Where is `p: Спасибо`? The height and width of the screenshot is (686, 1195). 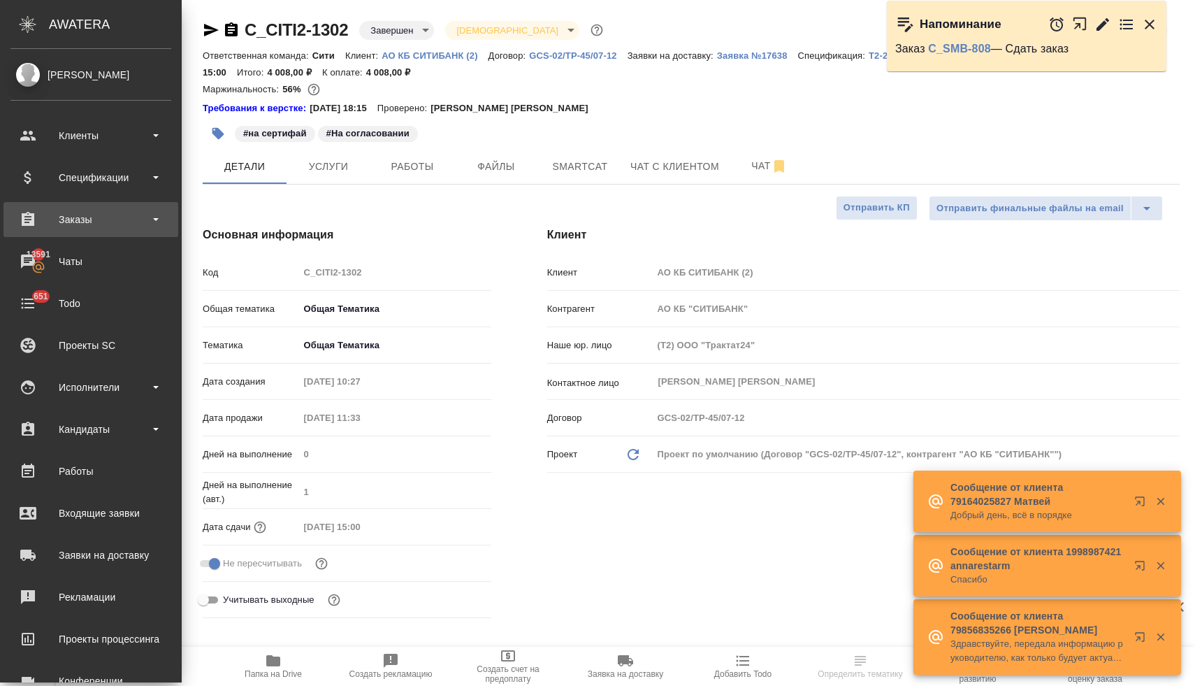
p: Спасибо is located at coordinates (1038, 579).